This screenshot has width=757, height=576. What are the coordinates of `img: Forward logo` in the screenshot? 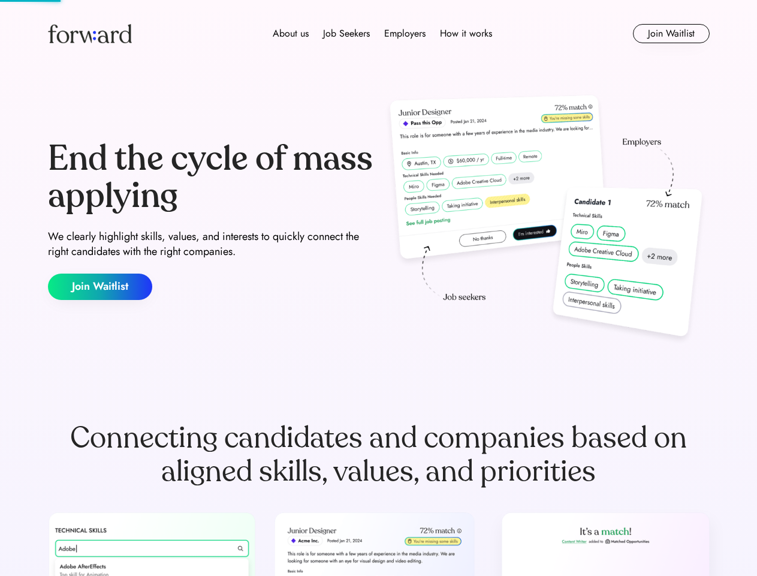 It's located at (90, 34).